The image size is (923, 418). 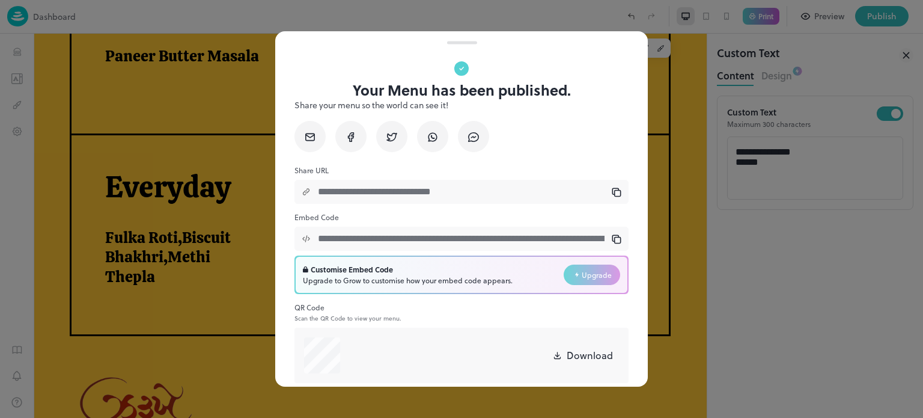 What do you see at coordinates (597, 275) in the screenshot?
I see `span: Upgrade` at bounding box center [597, 275].